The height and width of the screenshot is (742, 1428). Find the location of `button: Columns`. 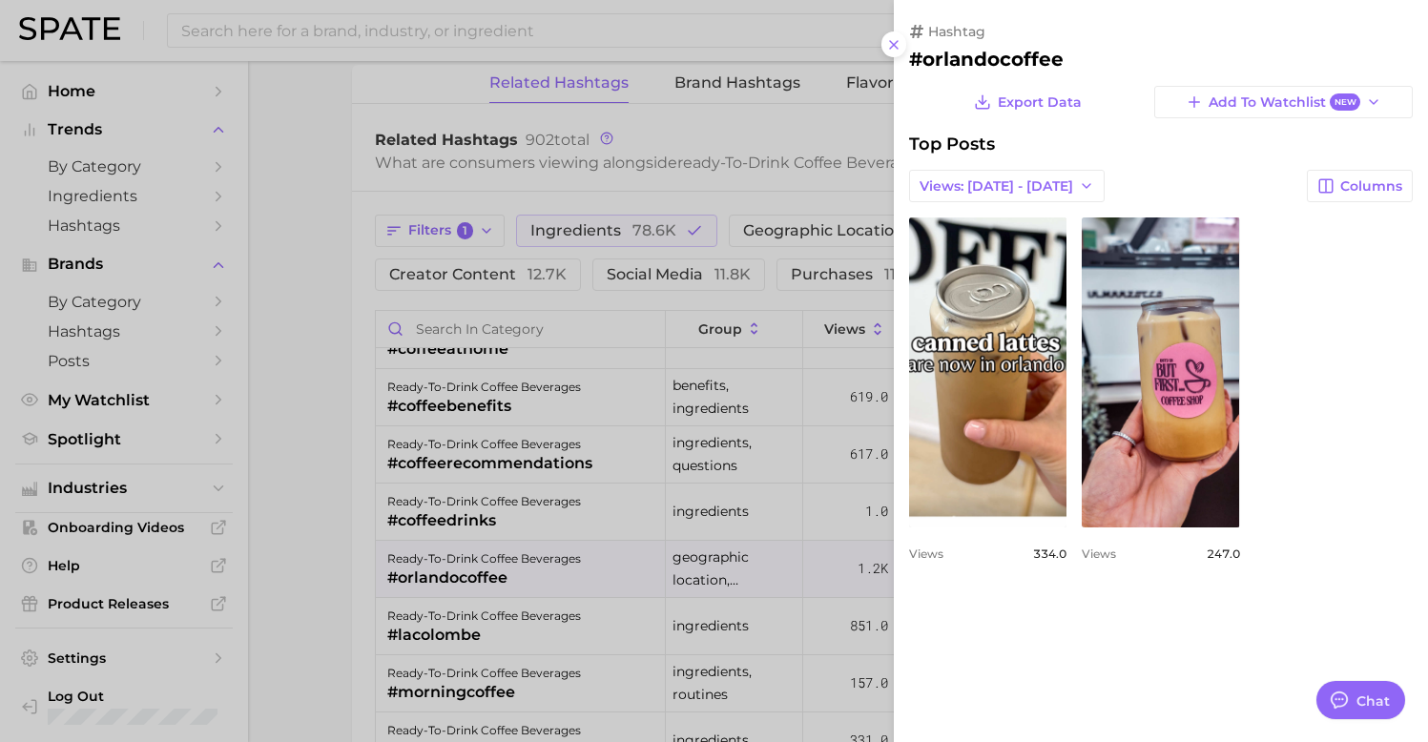

button: Columns is located at coordinates (1359, 186).